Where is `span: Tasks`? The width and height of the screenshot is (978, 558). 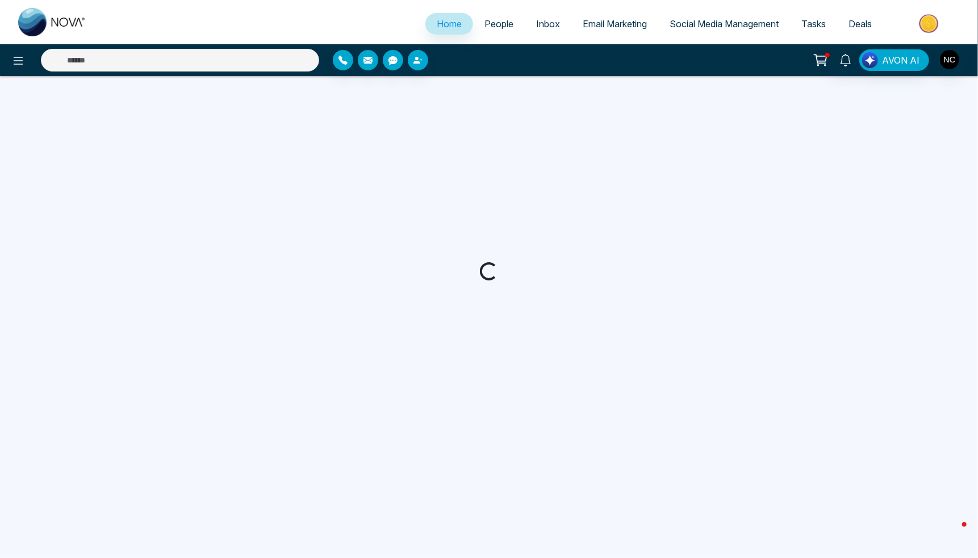
span: Tasks is located at coordinates (813, 24).